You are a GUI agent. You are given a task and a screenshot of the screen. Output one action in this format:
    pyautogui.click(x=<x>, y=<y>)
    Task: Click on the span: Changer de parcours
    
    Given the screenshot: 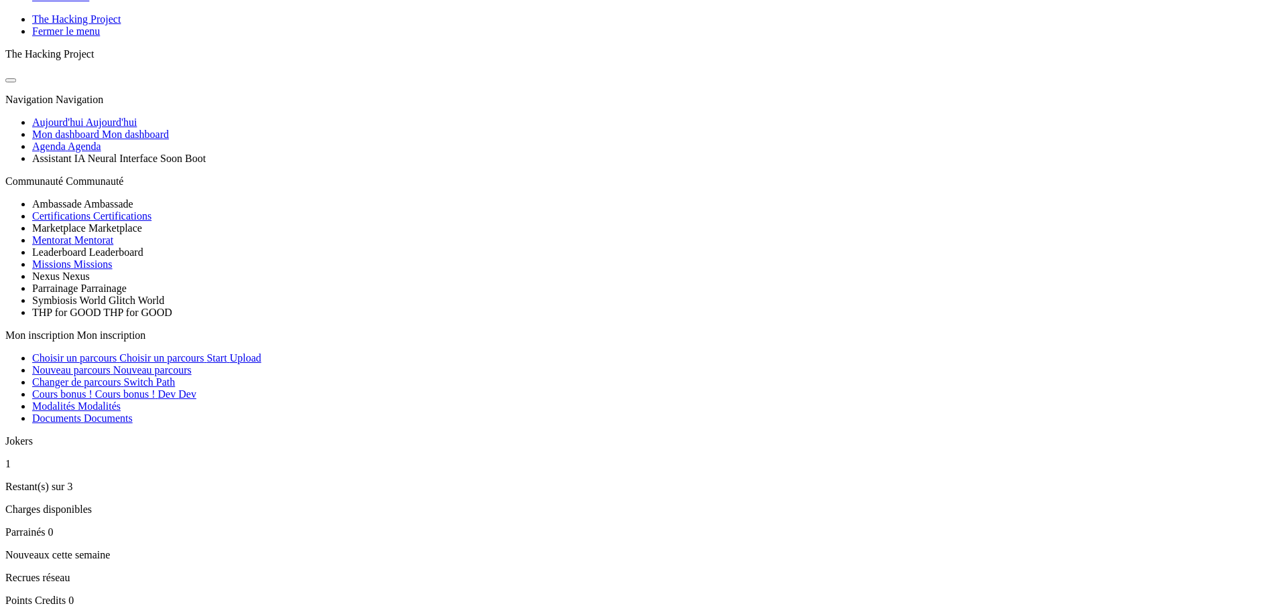 What is the action you would take?
    pyautogui.click(x=76, y=382)
    